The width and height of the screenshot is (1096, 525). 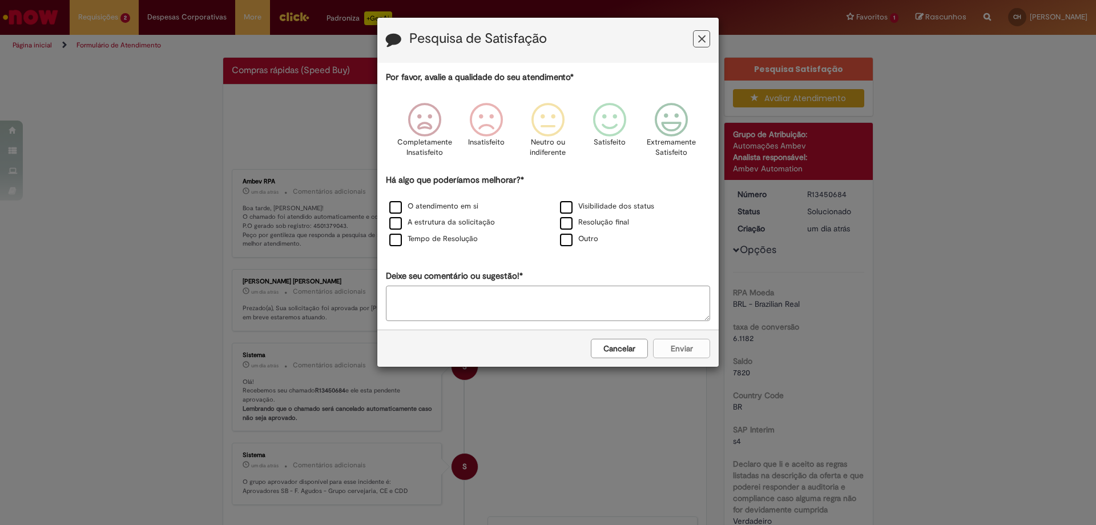 What do you see at coordinates (434, 206) in the screenshot?
I see `label: O atendimento em si` at bounding box center [434, 206].